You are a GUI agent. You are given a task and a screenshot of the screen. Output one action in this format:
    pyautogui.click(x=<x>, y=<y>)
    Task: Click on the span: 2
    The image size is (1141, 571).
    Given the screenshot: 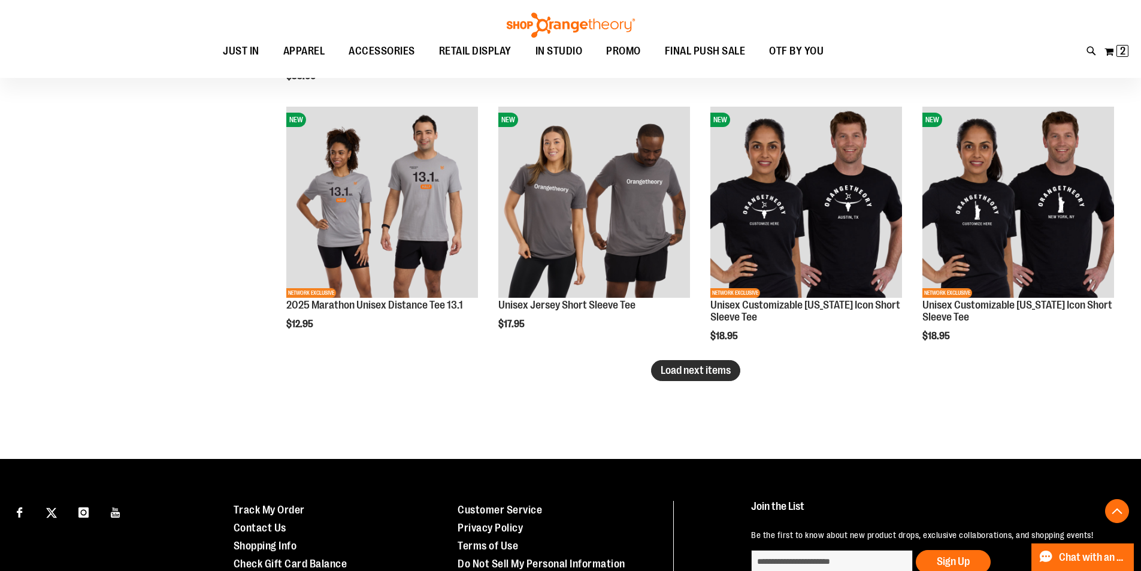 What is the action you would take?
    pyautogui.click(x=1123, y=51)
    